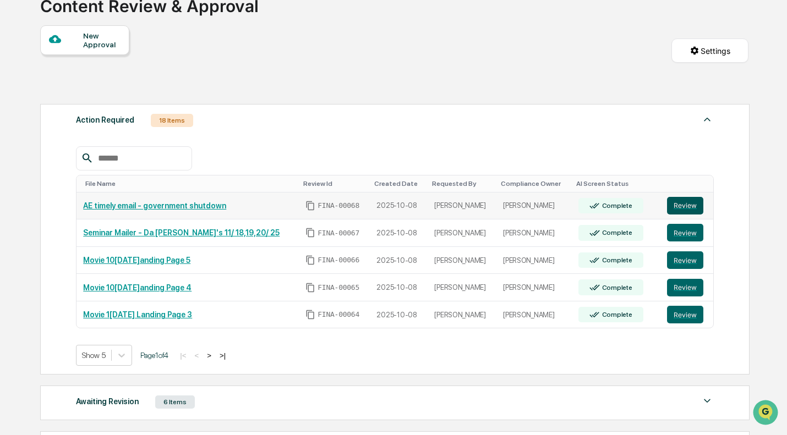  I want to click on span: FINA-00065, so click(338, 288).